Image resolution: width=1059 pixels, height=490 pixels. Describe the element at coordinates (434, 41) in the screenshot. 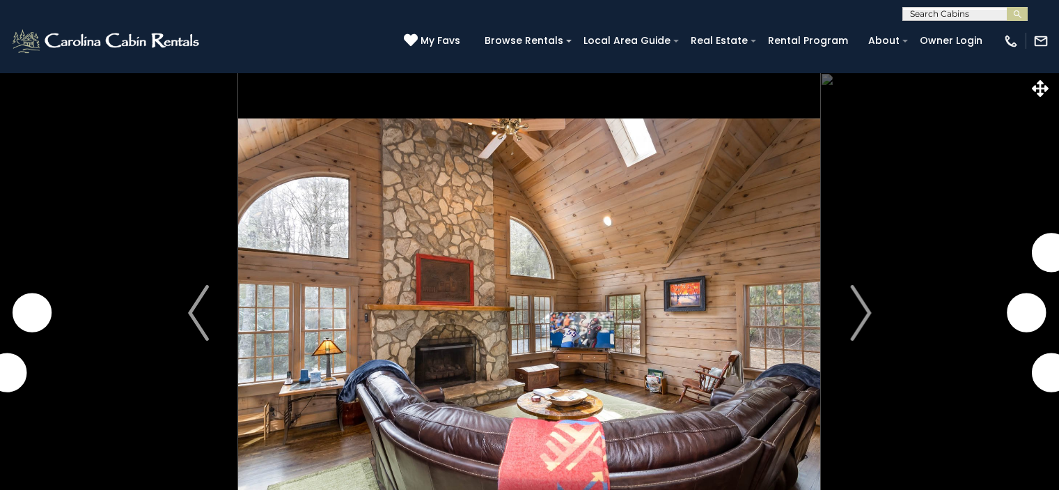

I see `a: My Favs` at that location.